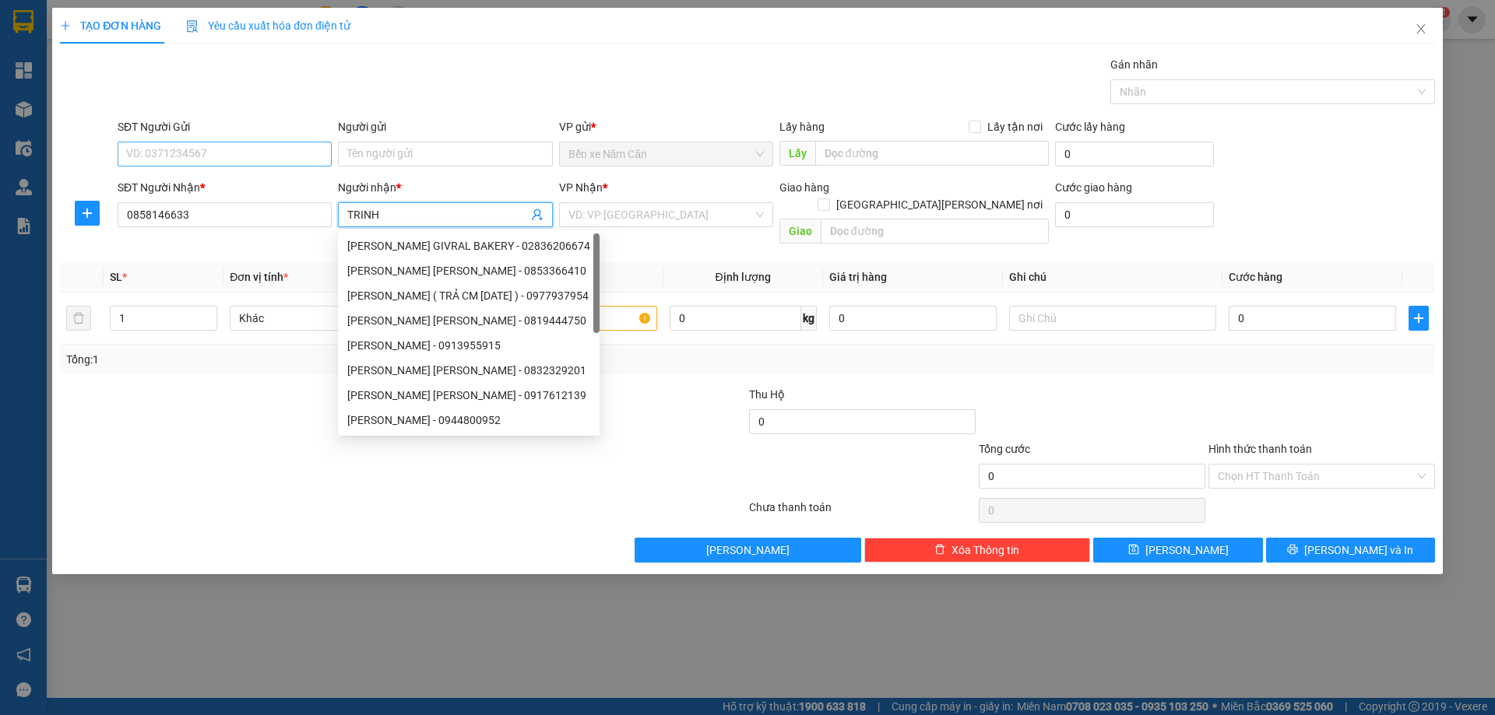  Describe the element at coordinates (445, 127) in the screenshot. I see `div: Người gửi` at that location.